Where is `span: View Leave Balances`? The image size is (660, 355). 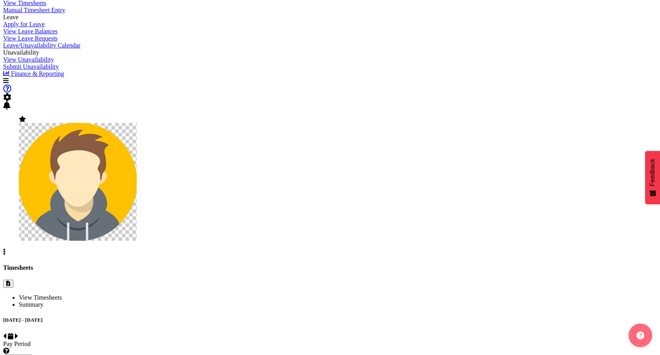
span: View Leave Balances is located at coordinates (30, 31).